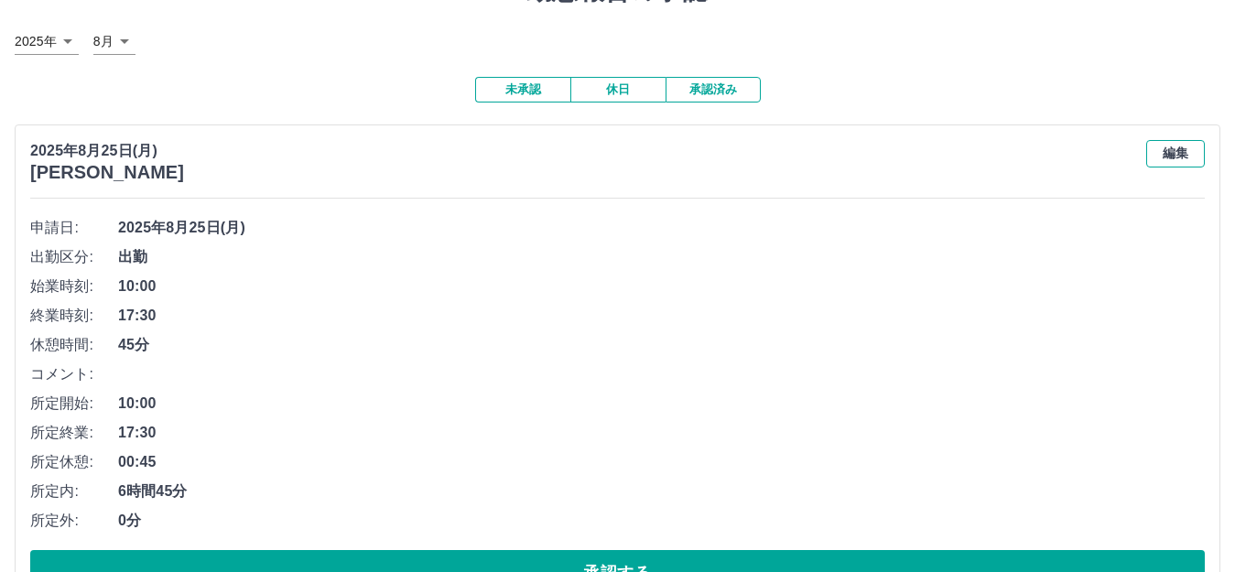 The width and height of the screenshot is (1235, 572). I want to click on span: コメント:, so click(74, 374).